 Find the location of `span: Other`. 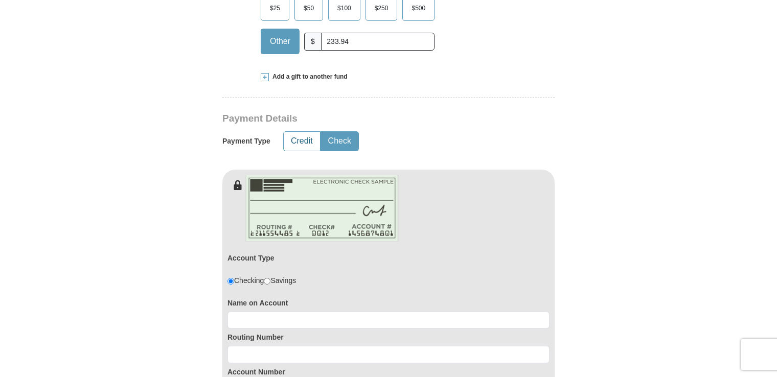

span: Other is located at coordinates (280, 41).